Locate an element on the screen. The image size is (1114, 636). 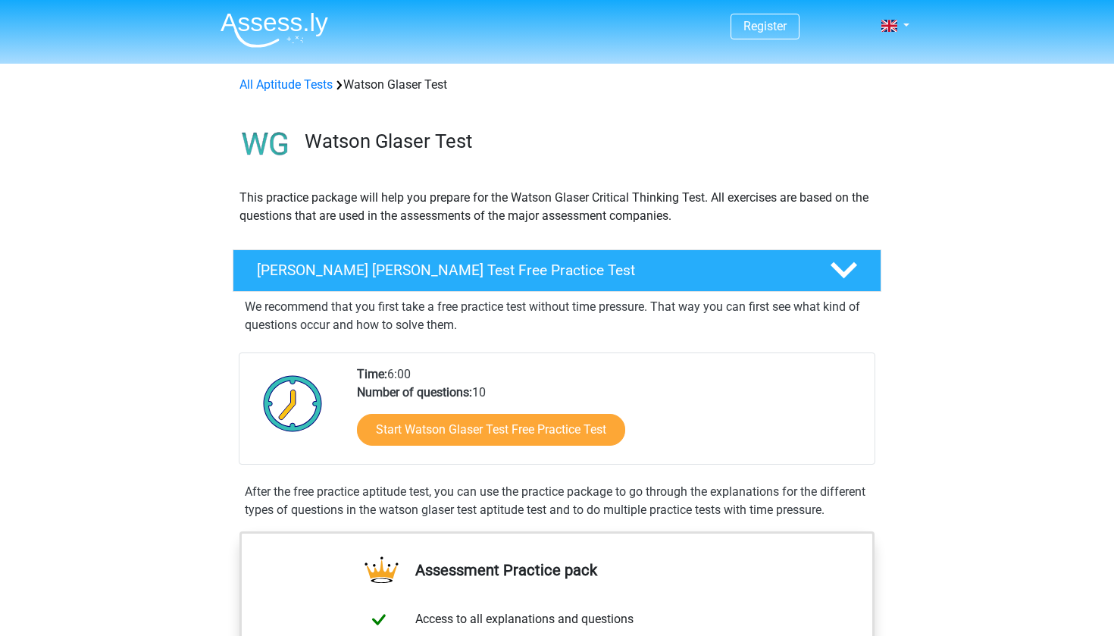
h3: Watson Glaser Test is located at coordinates (587, 141).